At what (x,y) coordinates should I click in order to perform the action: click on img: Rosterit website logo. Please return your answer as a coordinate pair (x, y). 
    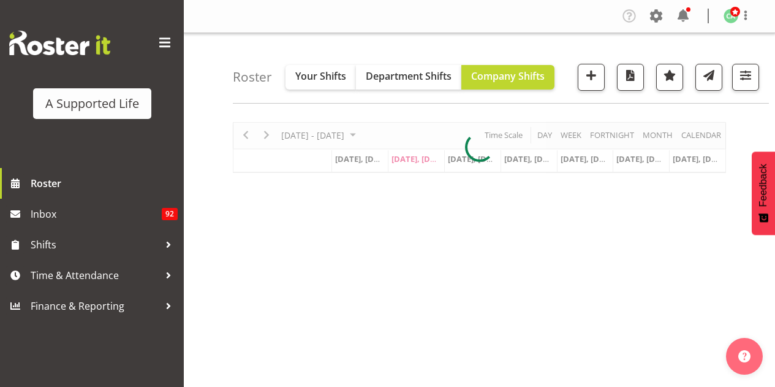
    Looking at the image, I should click on (59, 43).